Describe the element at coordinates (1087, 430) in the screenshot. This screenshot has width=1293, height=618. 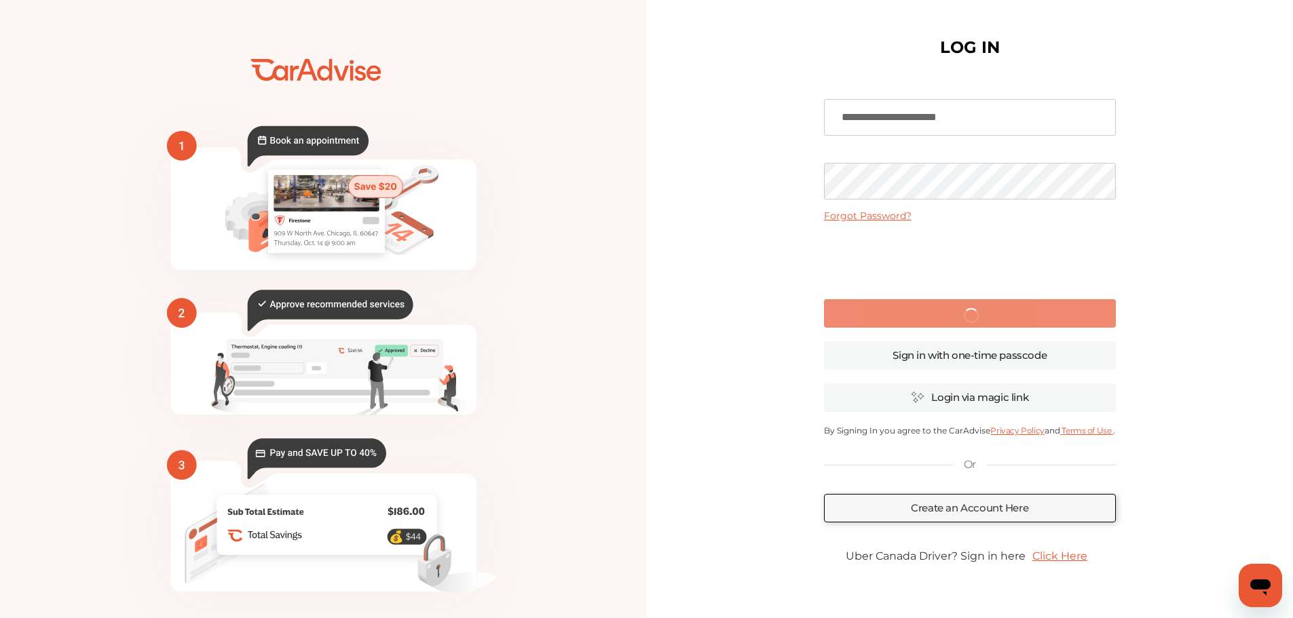
I see `b: Terms of Use` at that location.